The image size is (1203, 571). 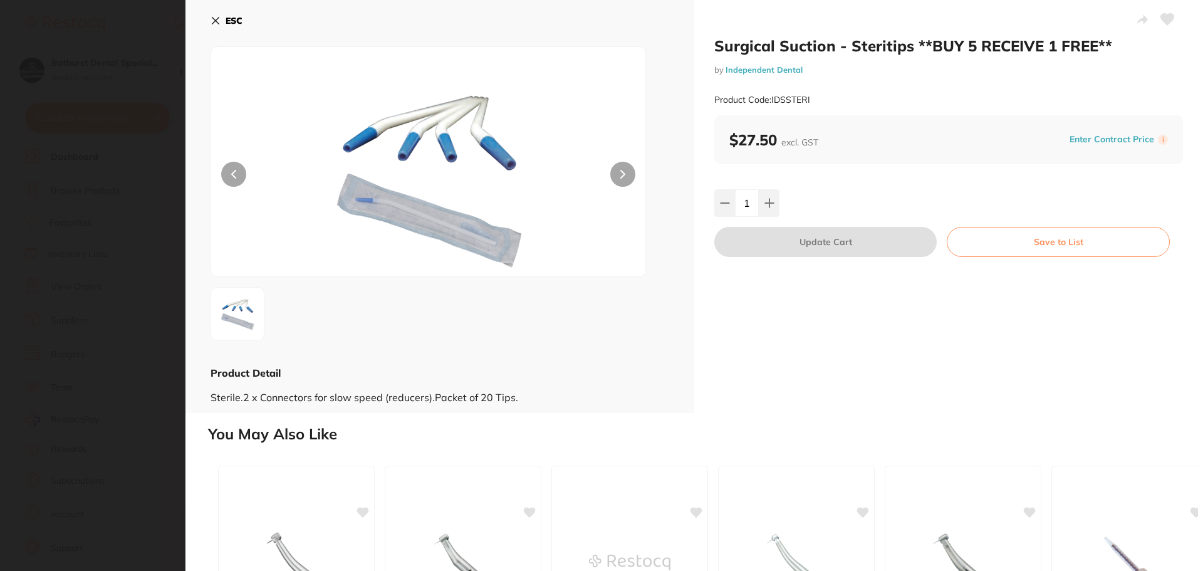 I want to click on button: Update Cart, so click(x=825, y=242).